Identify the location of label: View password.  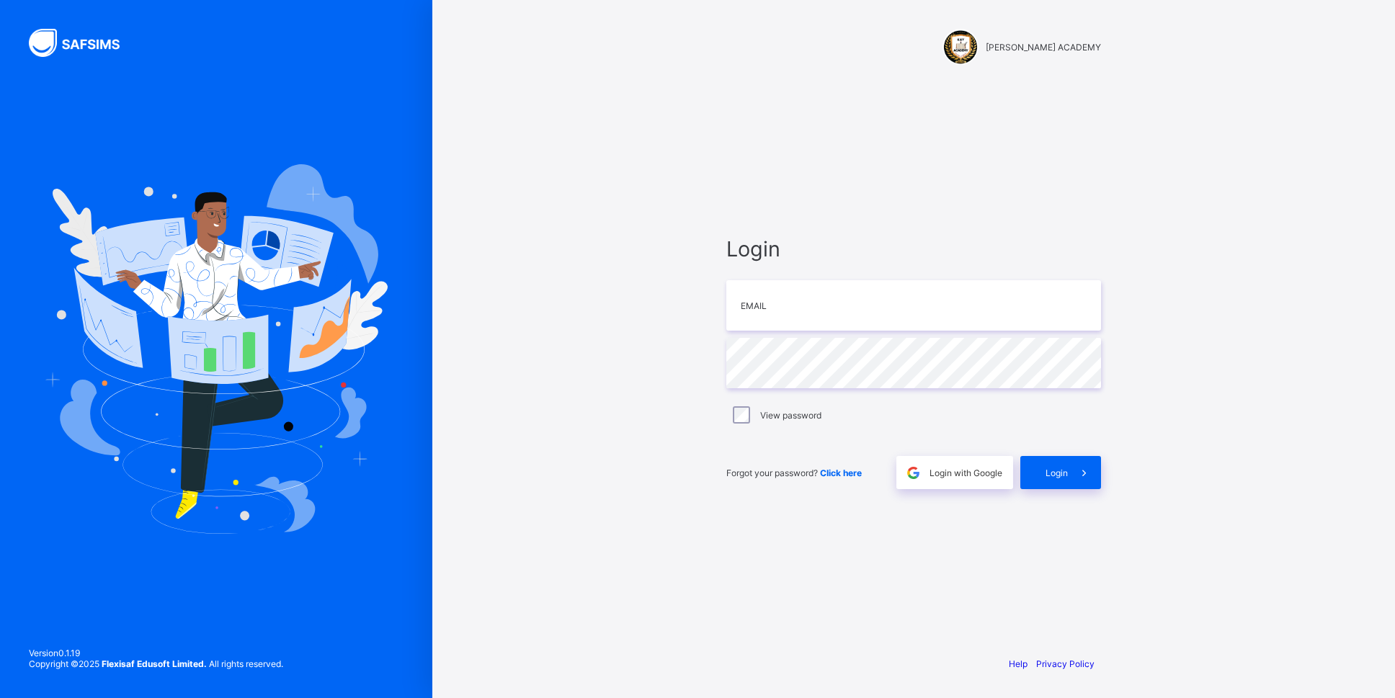
(790, 415).